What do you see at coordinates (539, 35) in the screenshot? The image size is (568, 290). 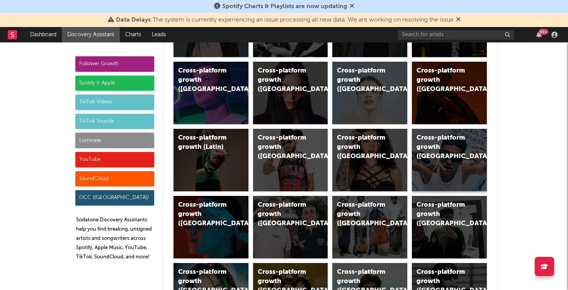 I see `button: 99+` at bounding box center [539, 35].